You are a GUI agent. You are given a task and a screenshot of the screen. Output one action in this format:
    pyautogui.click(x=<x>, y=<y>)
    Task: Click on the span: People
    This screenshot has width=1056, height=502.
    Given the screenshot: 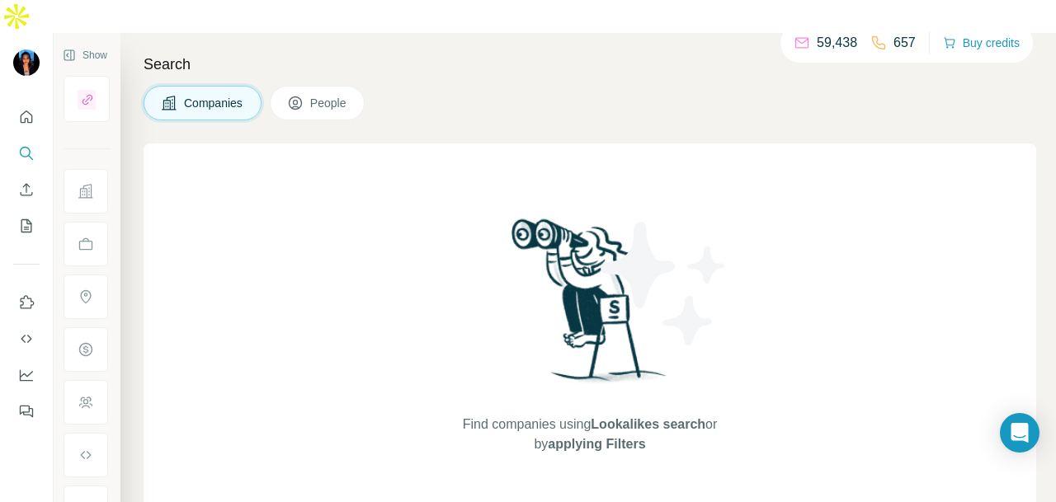 What is the action you would take?
    pyautogui.click(x=329, y=103)
    